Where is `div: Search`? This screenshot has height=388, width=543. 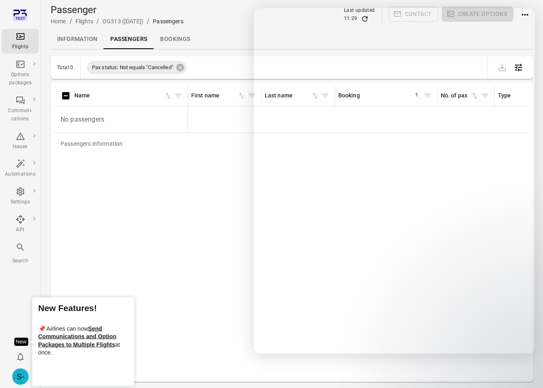 div: Search is located at coordinates (20, 261).